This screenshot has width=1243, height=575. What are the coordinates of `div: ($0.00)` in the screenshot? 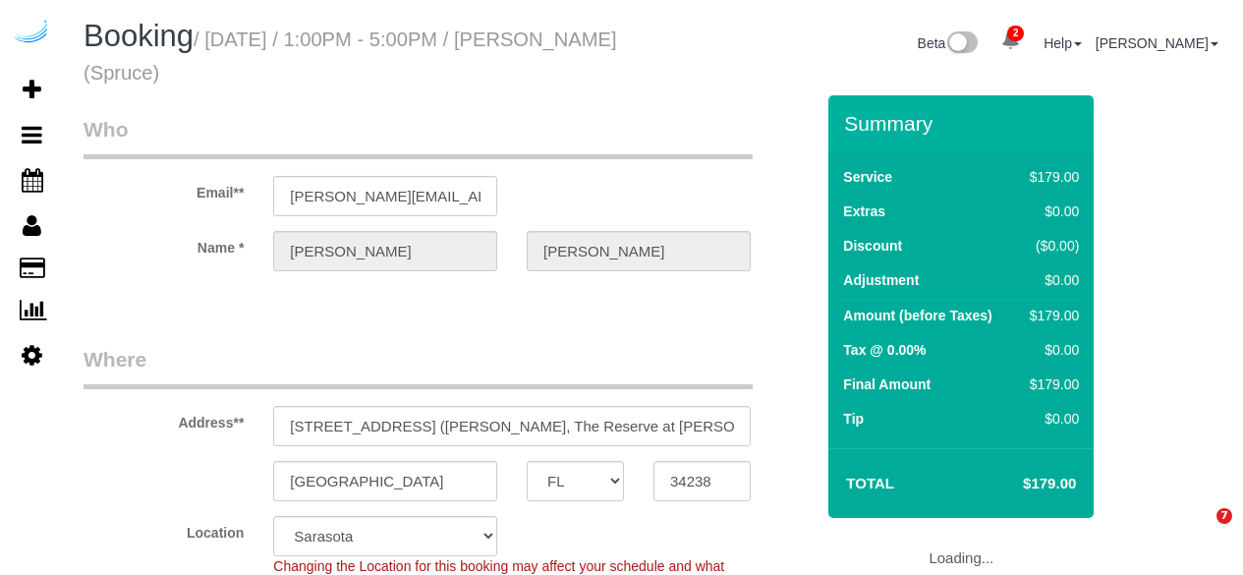 It's located at (1051, 246).